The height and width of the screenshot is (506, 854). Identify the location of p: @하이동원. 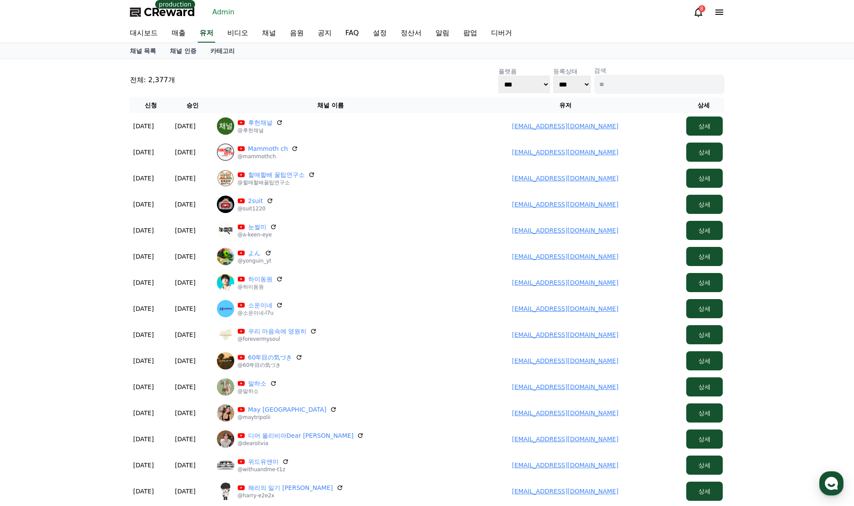
(260, 287).